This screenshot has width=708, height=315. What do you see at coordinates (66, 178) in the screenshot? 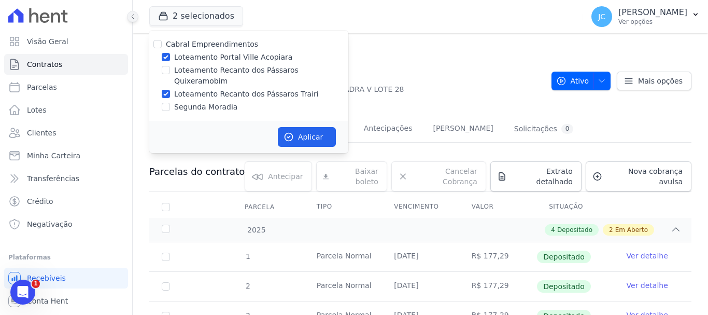
I see `a: Transferências` at bounding box center [66, 178].